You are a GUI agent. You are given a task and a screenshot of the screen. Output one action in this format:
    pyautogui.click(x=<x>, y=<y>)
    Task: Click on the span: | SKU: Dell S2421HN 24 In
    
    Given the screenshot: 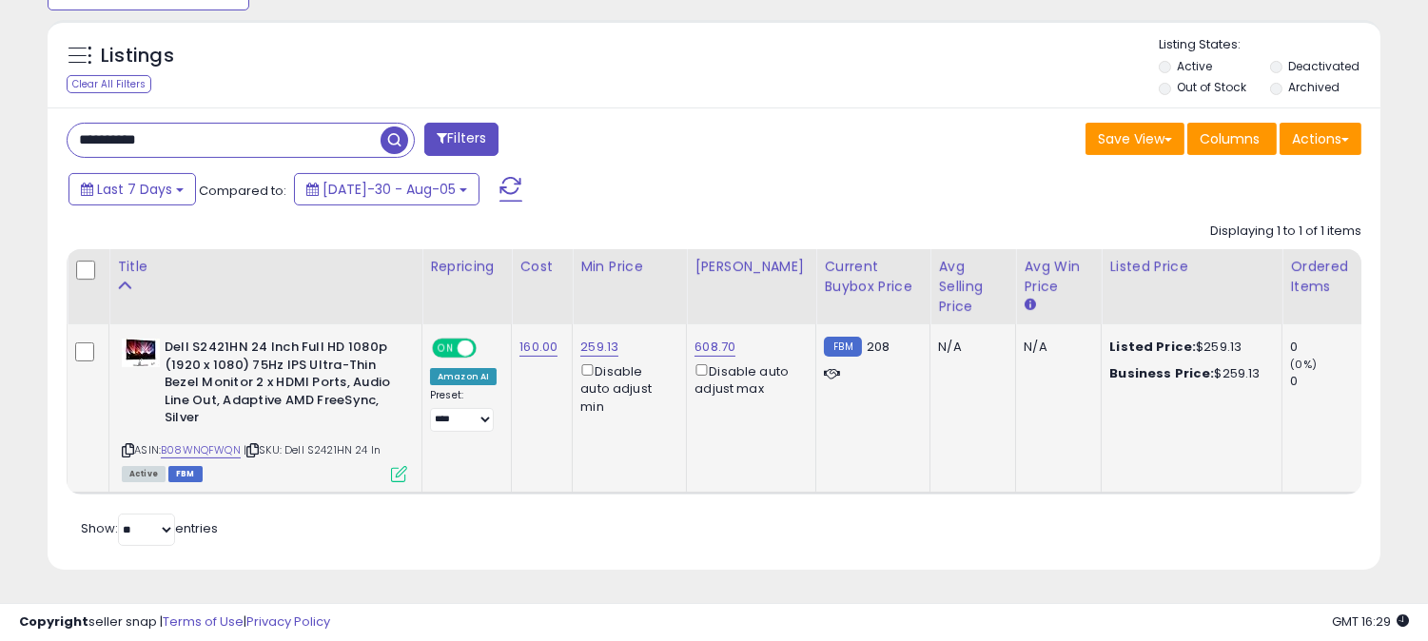 What is the action you would take?
    pyautogui.click(x=312, y=450)
    